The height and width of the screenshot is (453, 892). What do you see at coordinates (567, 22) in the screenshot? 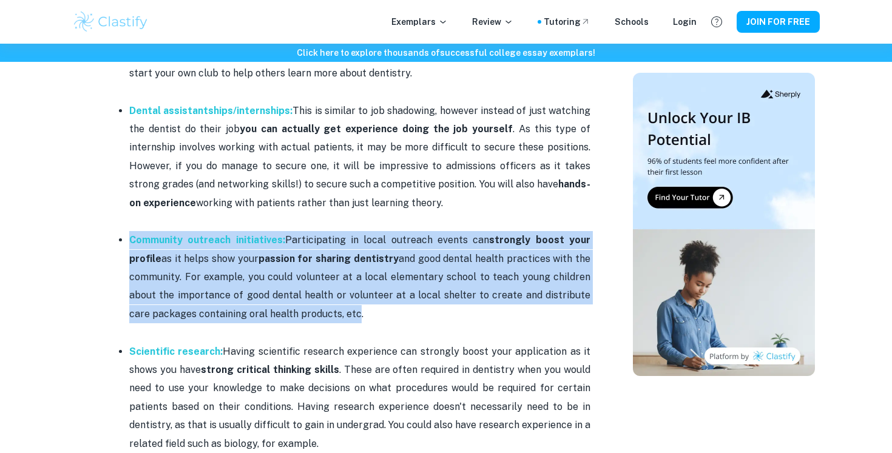
I see `a: Tutoring` at bounding box center [567, 22].